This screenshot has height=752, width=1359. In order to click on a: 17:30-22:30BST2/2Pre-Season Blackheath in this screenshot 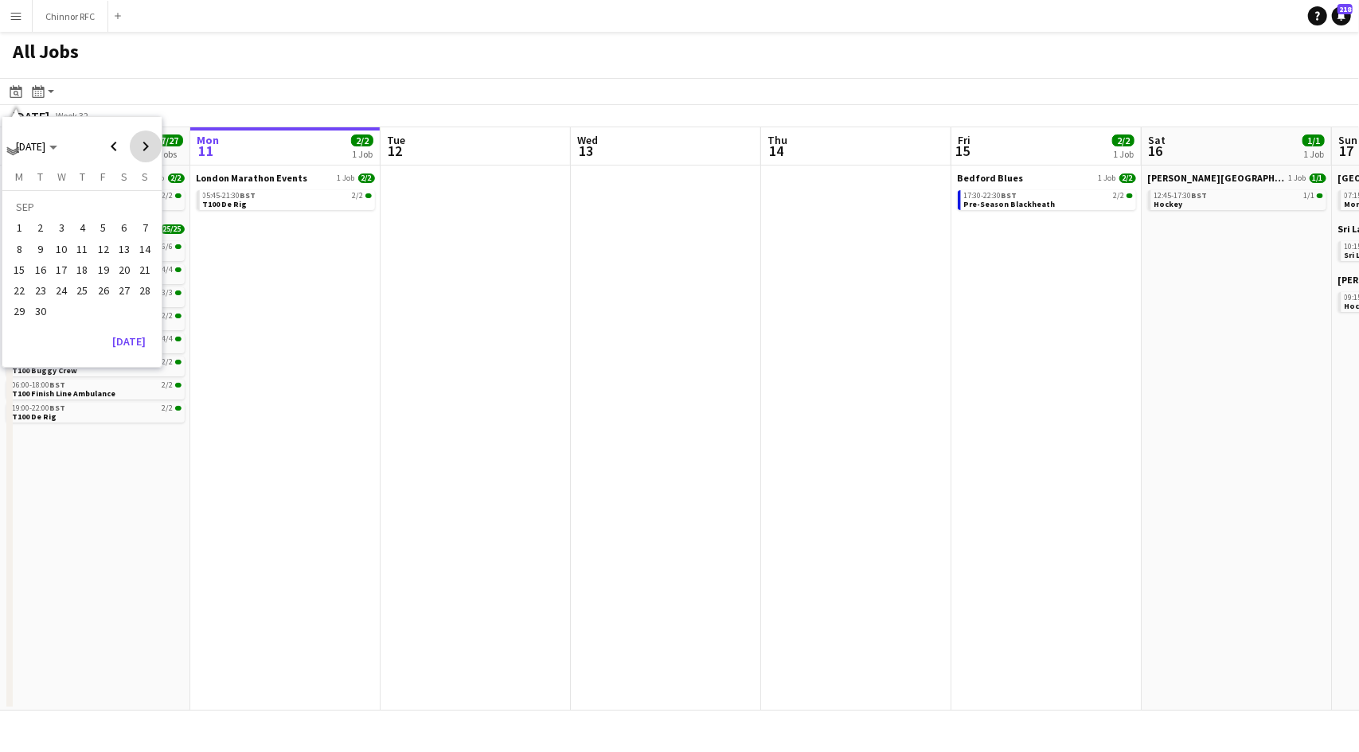, I will do `click(1048, 199)`.